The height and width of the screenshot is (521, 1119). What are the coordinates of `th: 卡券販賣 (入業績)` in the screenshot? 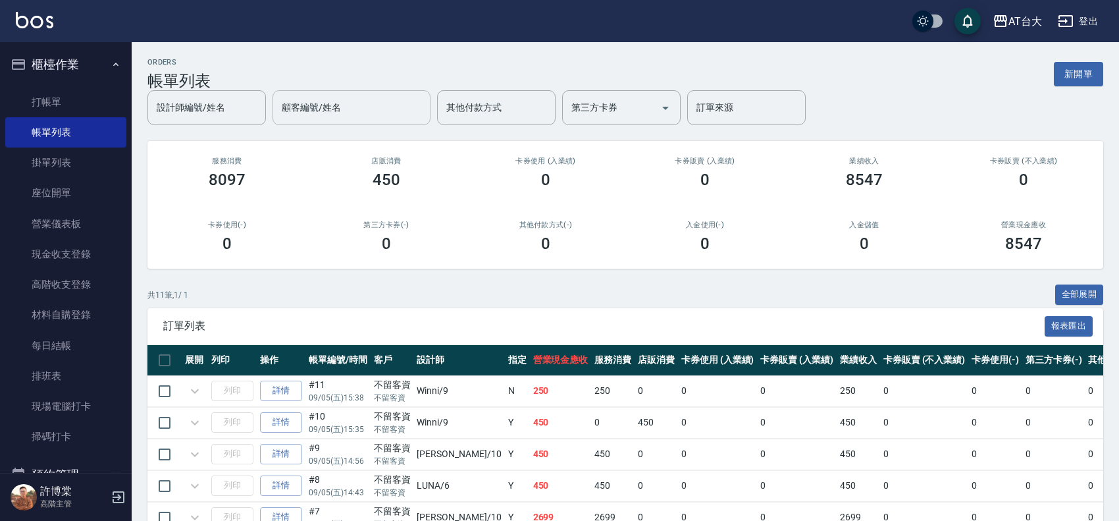 It's located at (796, 360).